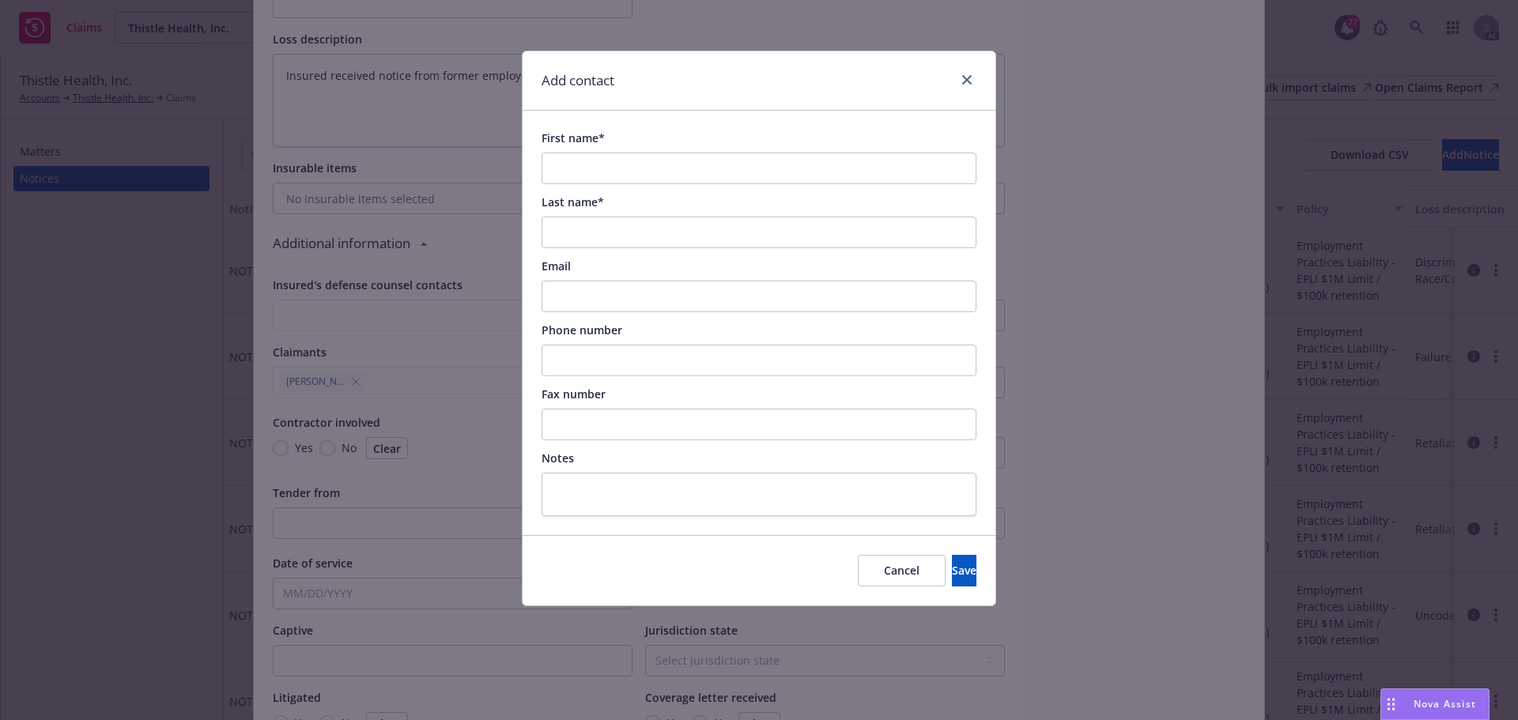 The width and height of the screenshot is (1518, 720). Describe the element at coordinates (557, 458) in the screenshot. I see `span: Notes` at that location.